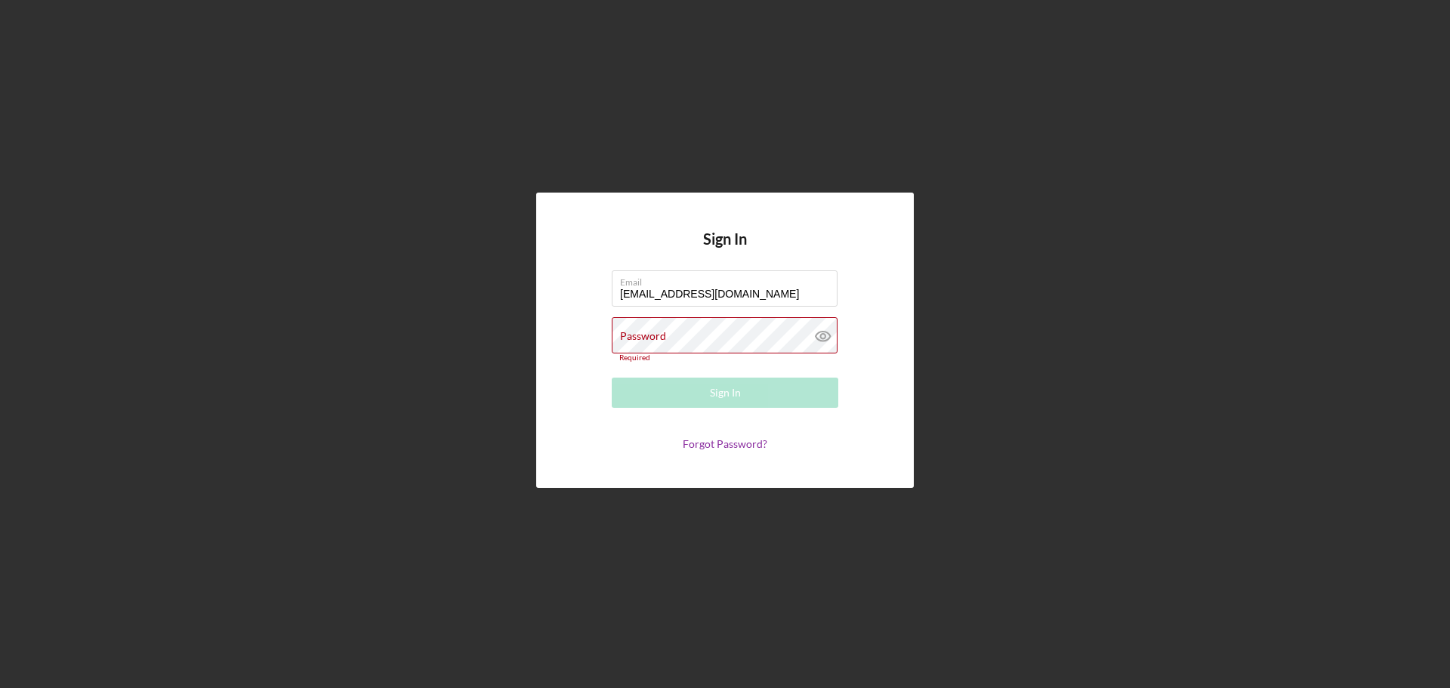 The height and width of the screenshot is (688, 1450). What do you see at coordinates (725, 393) in the screenshot?
I see `button: Sign In` at bounding box center [725, 393].